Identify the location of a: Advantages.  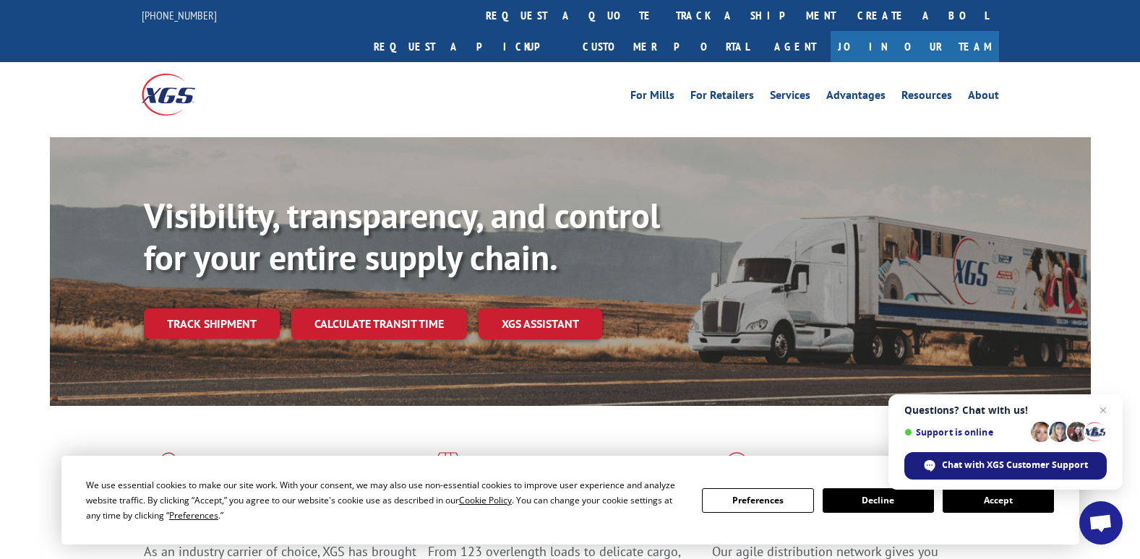
(856, 98).